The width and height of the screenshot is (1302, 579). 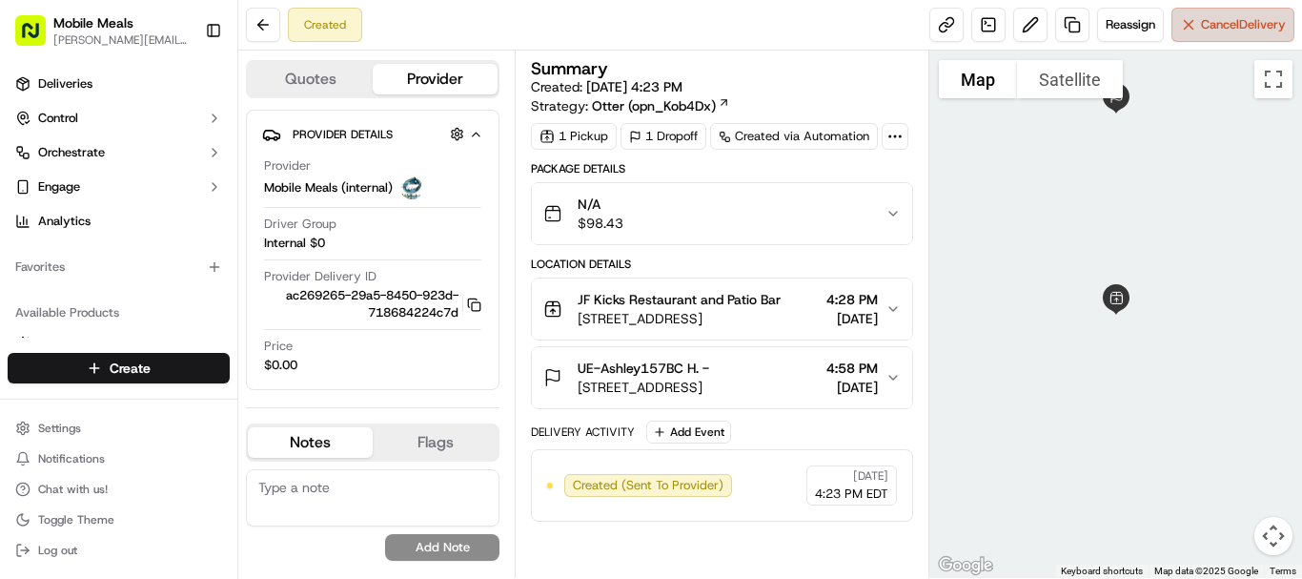 What do you see at coordinates (569, 69) in the screenshot?
I see `h3: Summary` at bounding box center [569, 69].